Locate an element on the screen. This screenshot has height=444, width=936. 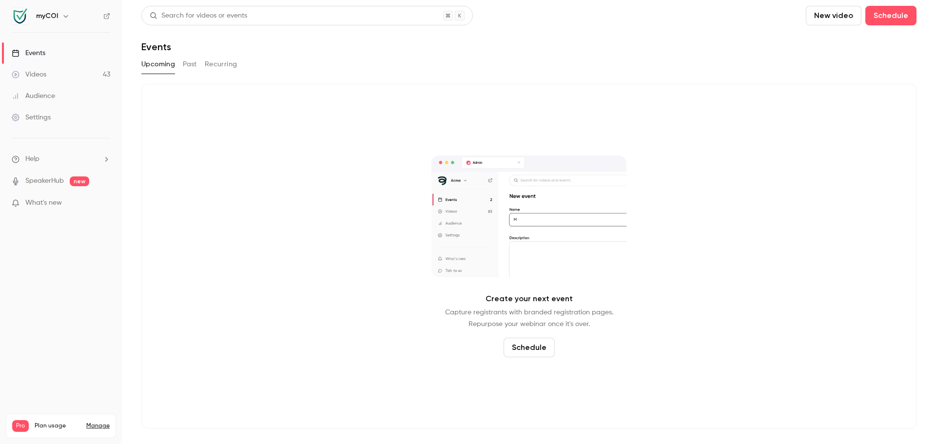
div: Events is located at coordinates (28, 53).